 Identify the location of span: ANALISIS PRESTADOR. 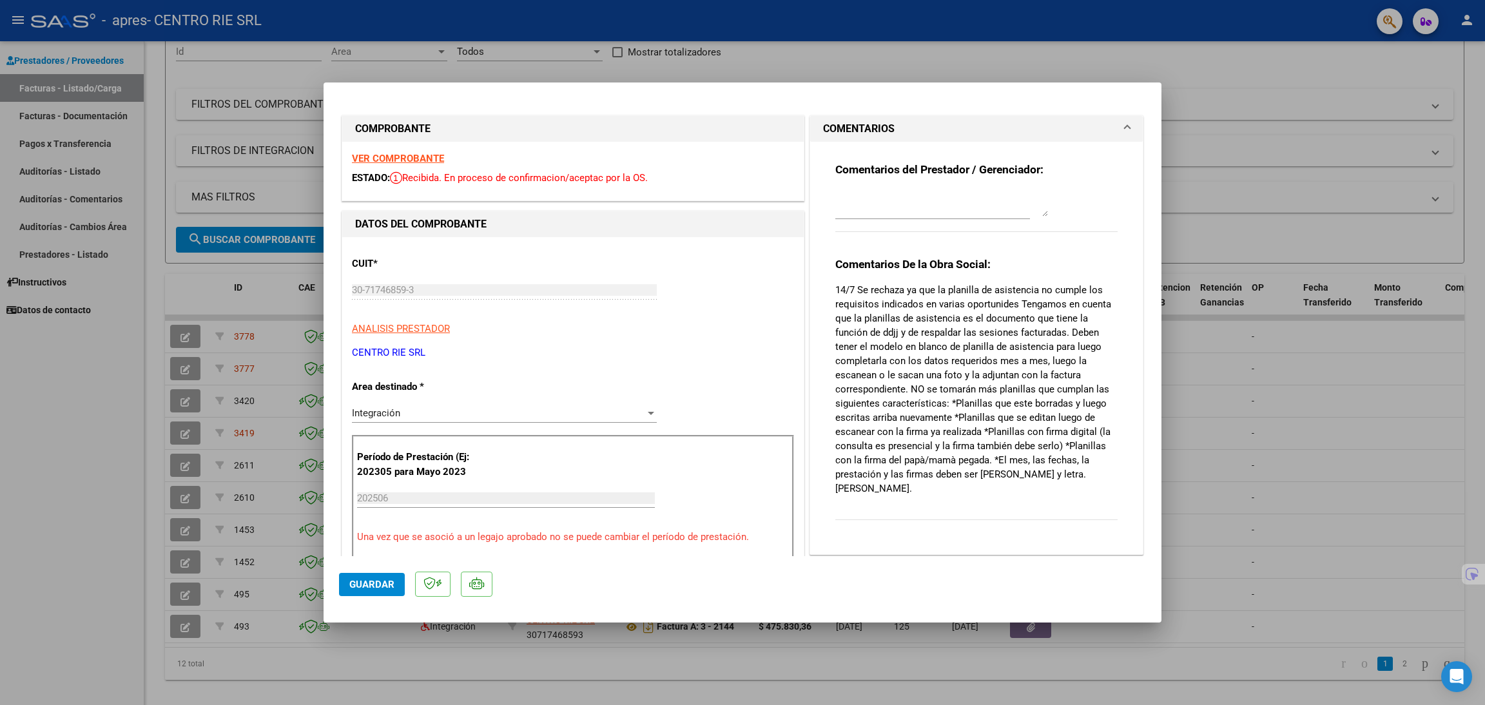
(401, 329).